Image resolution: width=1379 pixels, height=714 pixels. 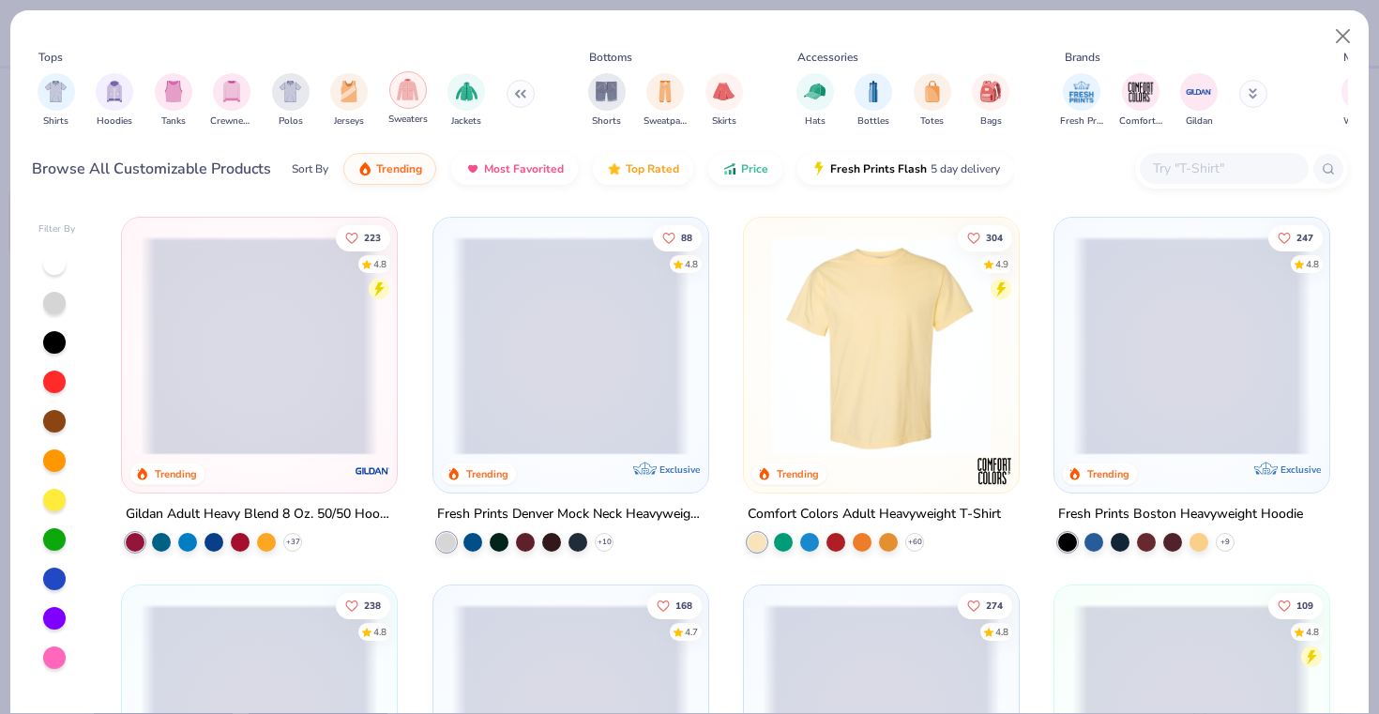 What do you see at coordinates (293, 542) in the screenshot?
I see `span: + 37` at bounding box center [293, 542].